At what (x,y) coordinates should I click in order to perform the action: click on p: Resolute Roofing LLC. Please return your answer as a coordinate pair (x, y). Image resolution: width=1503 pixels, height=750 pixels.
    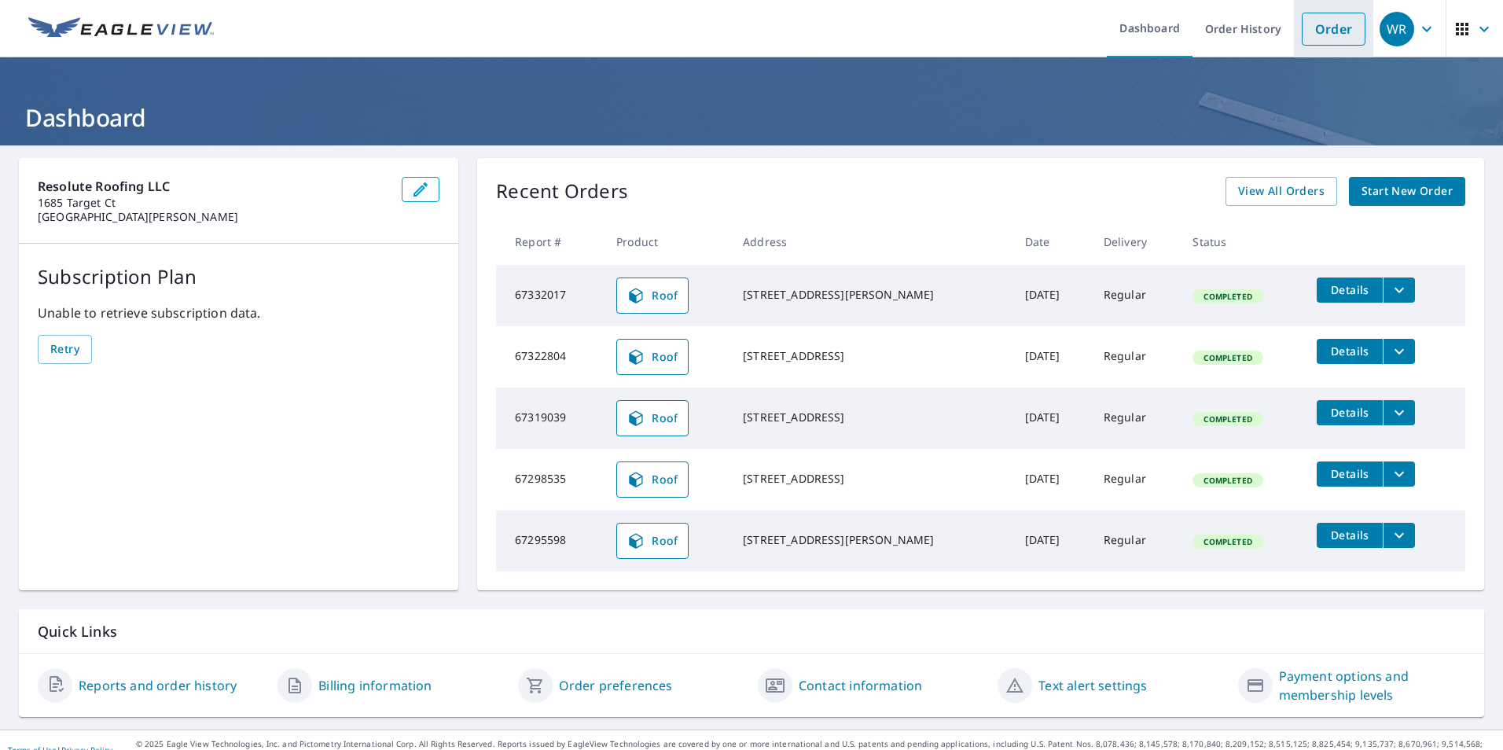
    Looking at the image, I should click on (213, 186).